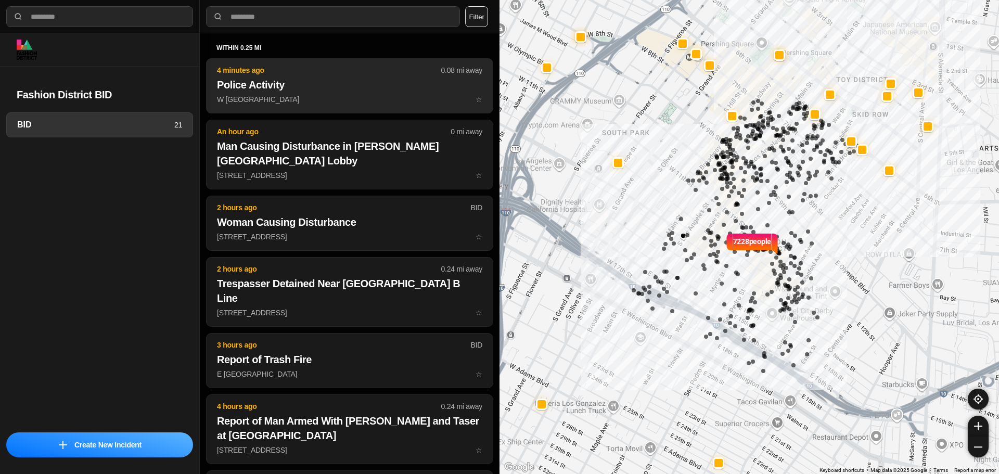 The image size is (999, 474). I want to click on a: BID21, so click(99, 125).